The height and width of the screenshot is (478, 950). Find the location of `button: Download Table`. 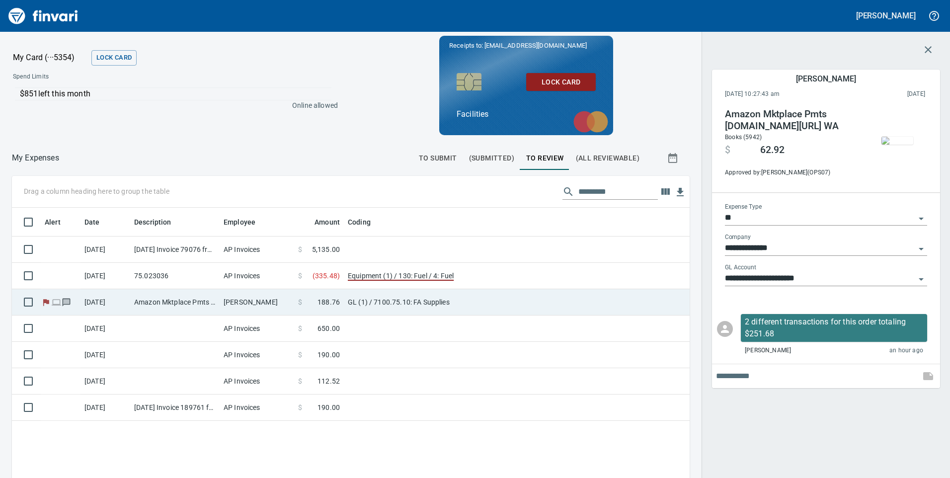

button: Download Table is located at coordinates (680, 192).